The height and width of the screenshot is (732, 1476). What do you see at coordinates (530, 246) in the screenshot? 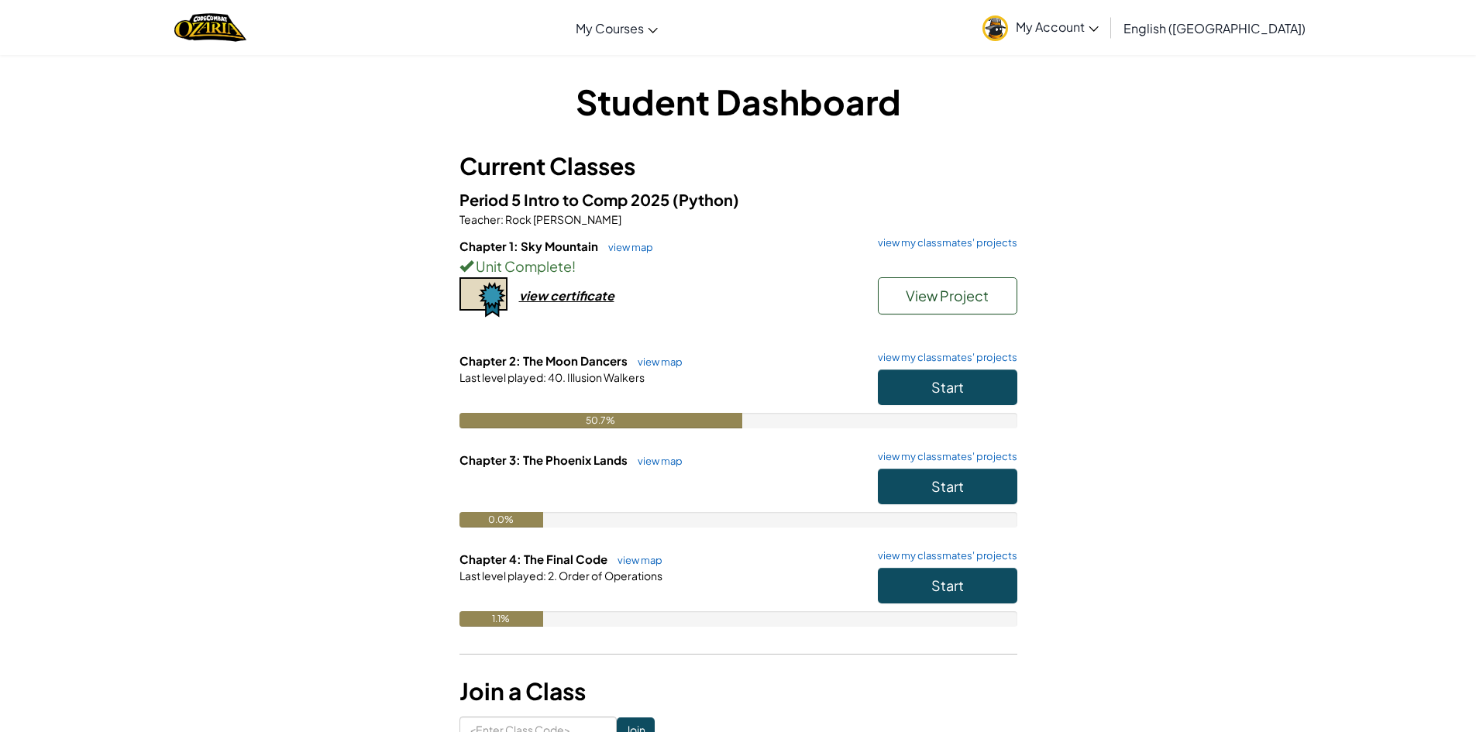
I see `span: Chapter 1: Sky Mountain` at bounding box center [530, 246].